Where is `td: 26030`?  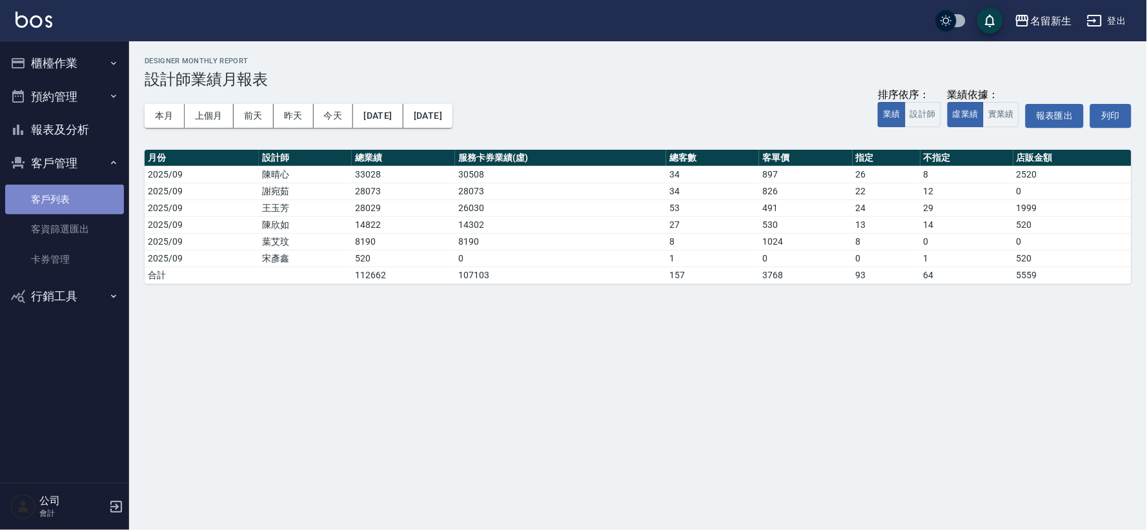 td: 26030 is located at coordinates (560, 208).